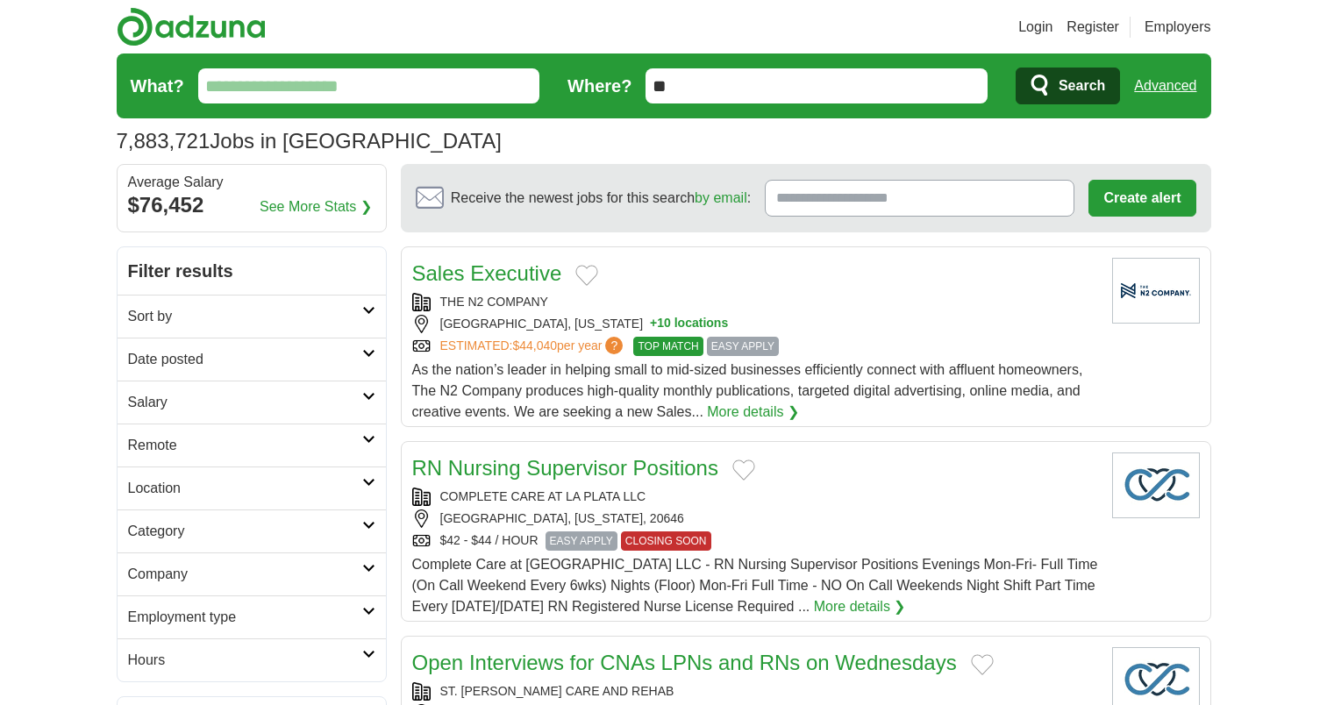 Image resolution: width=1327 pixels, height=705 pixels. I want to click on div: $76,452, so click(252, 205).